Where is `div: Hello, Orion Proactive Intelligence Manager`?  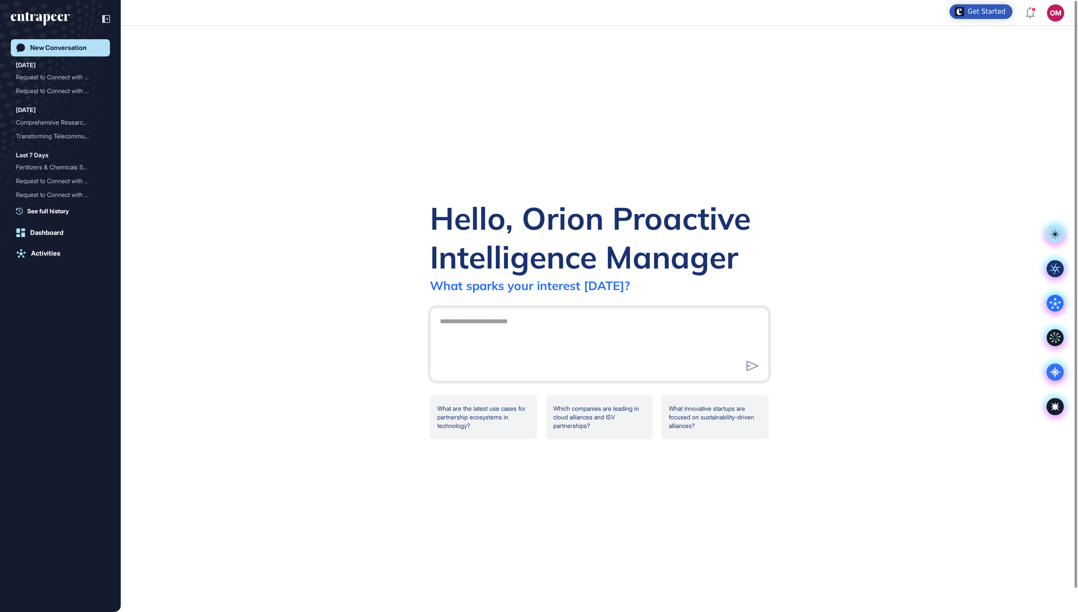 div: Hello, Orion Proactive Intelligence Manager is located at coordinates (599, 238).